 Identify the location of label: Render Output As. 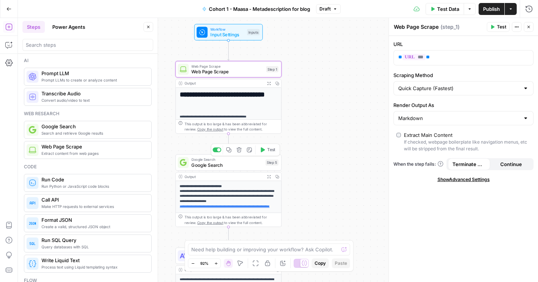
(463, 105).